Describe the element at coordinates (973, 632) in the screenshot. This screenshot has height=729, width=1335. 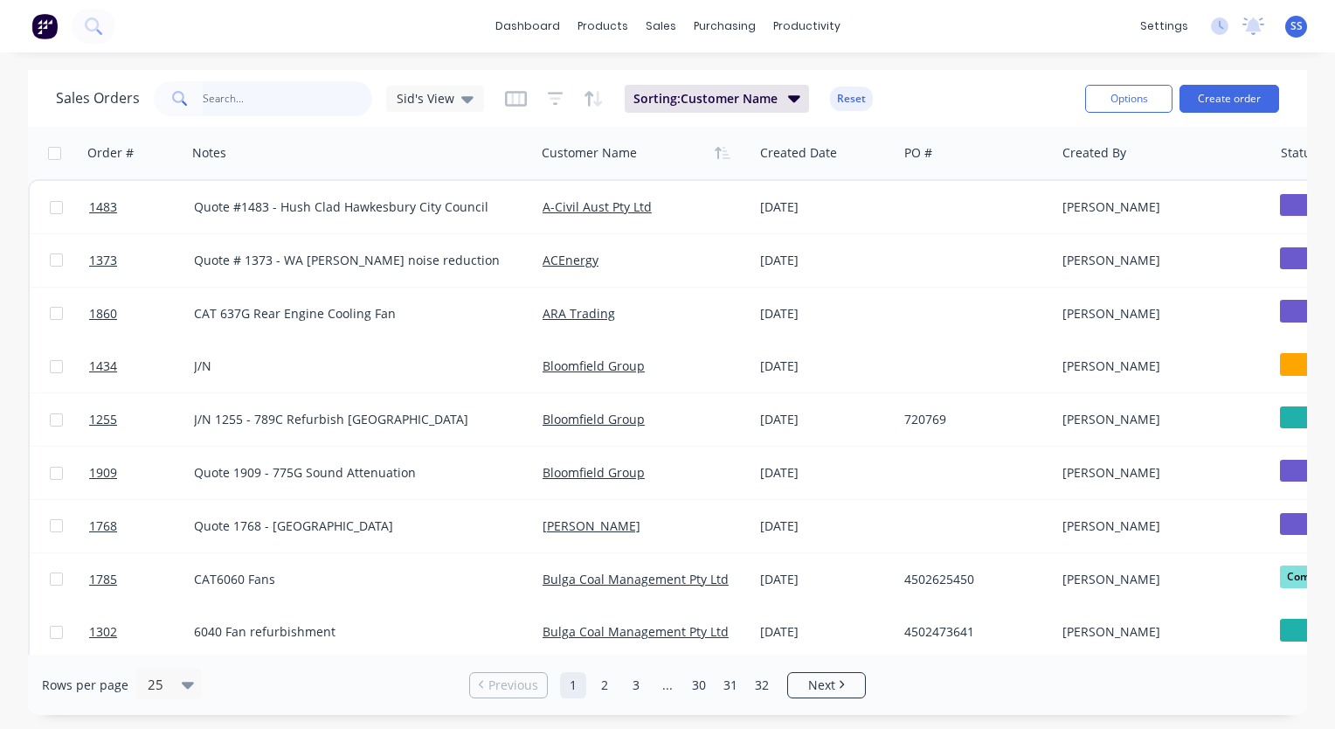
I see `div: 4502473641` at that location.